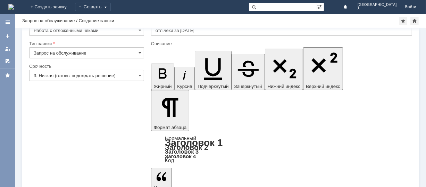  I want to click on a: Заголовок 2, so click(186, 147).